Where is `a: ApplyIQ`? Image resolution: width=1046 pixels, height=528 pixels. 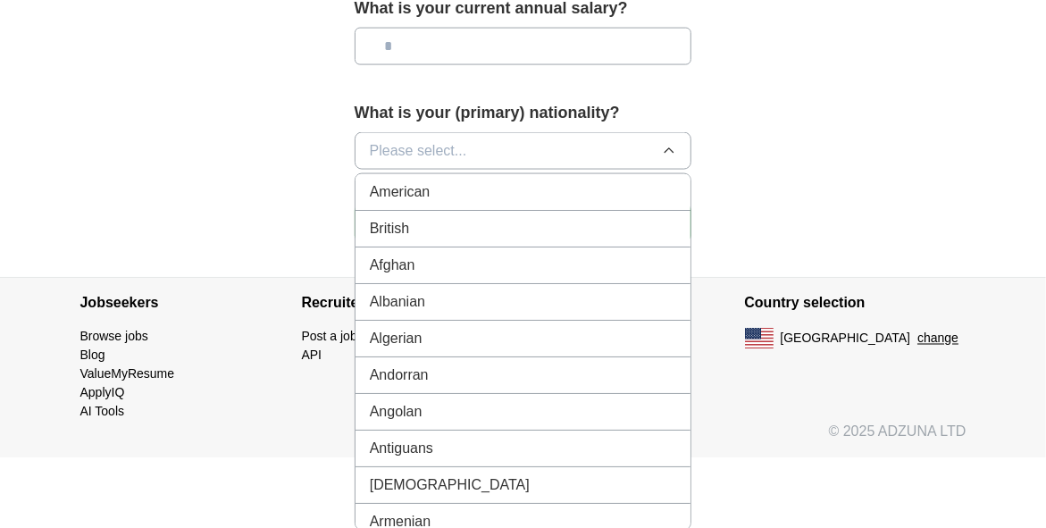
a: ApplyIQ is located at coordinates (103, 393).